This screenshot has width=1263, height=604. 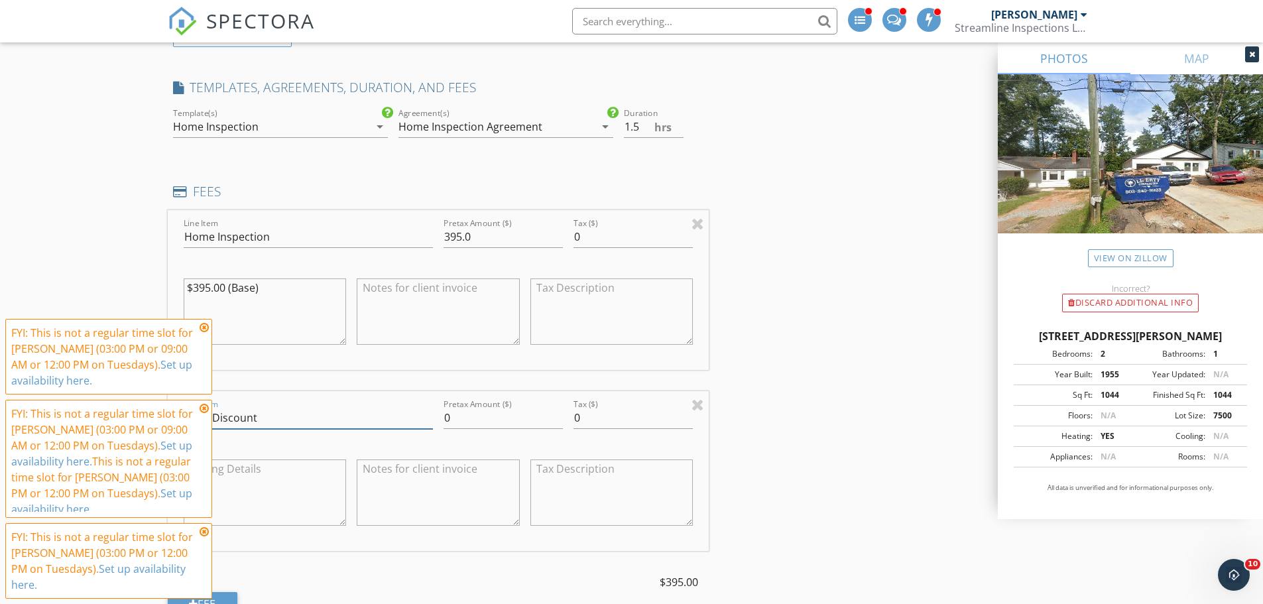 I want to click on div: YES, so click(x=1111, y=436).